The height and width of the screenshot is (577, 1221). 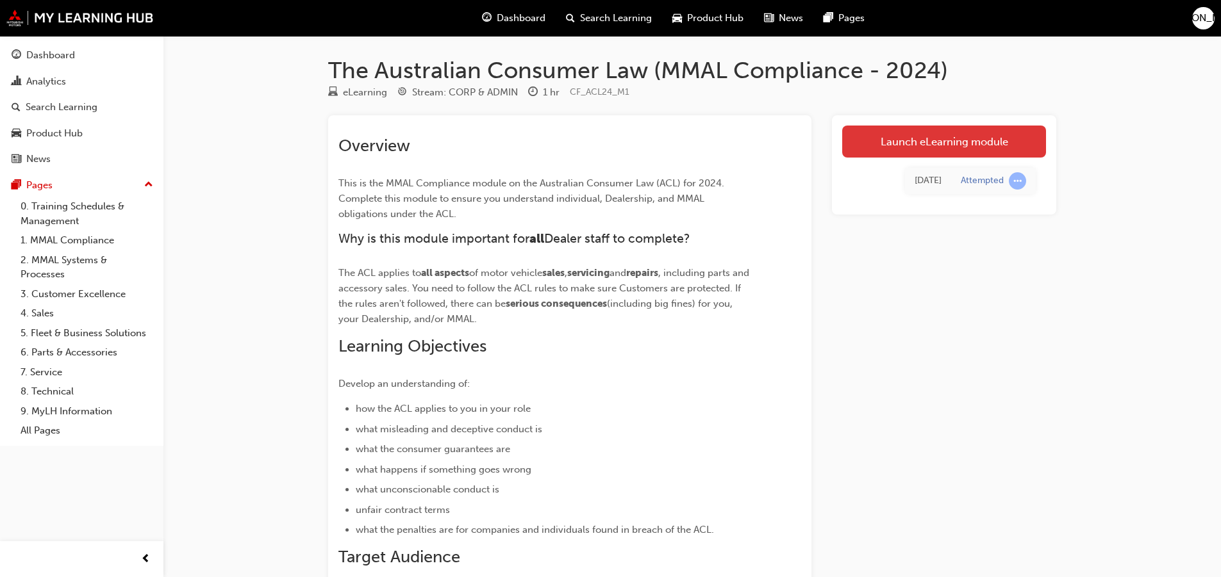 I want to click on div: Search Learning, so click(x=62, y=107).